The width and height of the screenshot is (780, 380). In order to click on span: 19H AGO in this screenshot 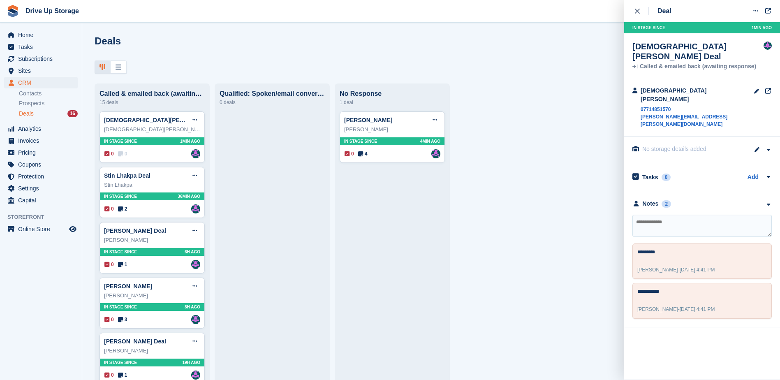, I will do `click(191, 362)`.